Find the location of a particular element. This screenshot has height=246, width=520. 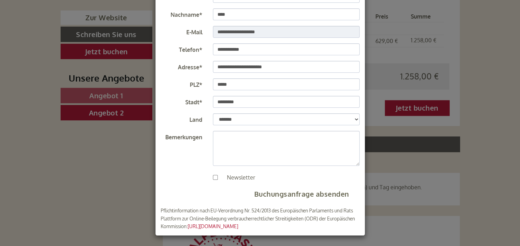

label: Nachname* is located at coordinates (182, 14).